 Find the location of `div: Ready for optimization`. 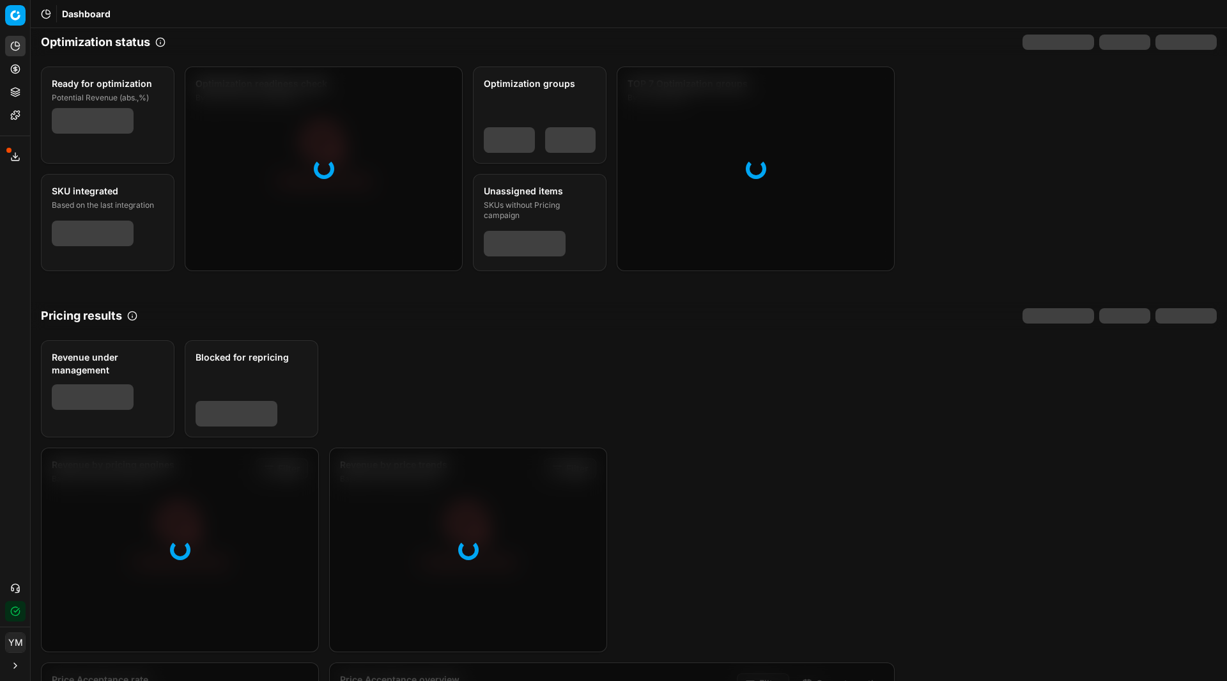

div: Ready for optimization is located at coordinates (106, 84).